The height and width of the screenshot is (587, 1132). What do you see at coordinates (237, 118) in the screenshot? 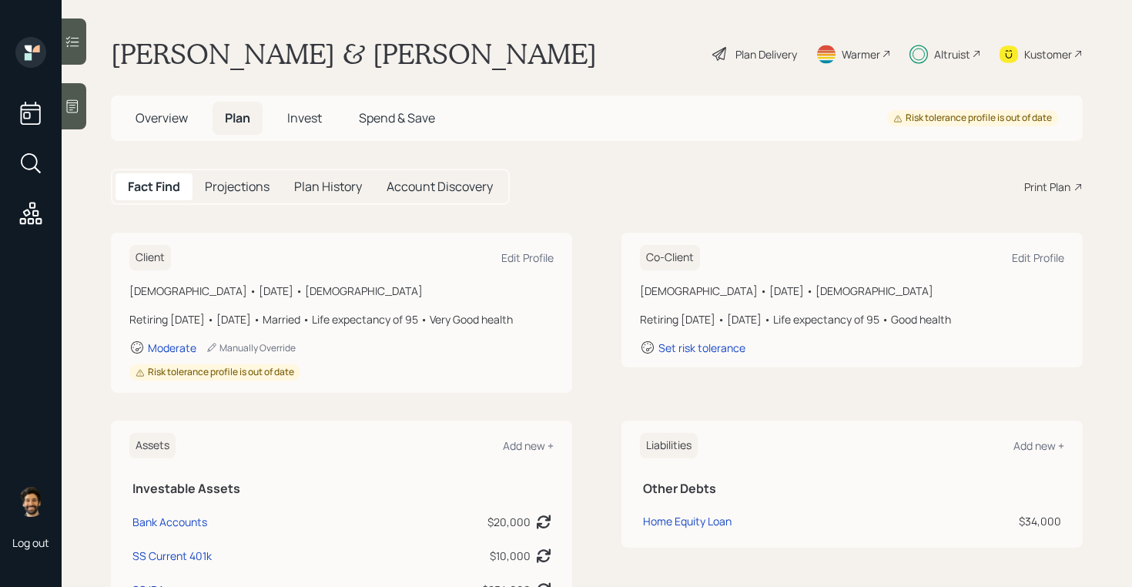
I see `span: Plan` at bounding box center [237, 118].